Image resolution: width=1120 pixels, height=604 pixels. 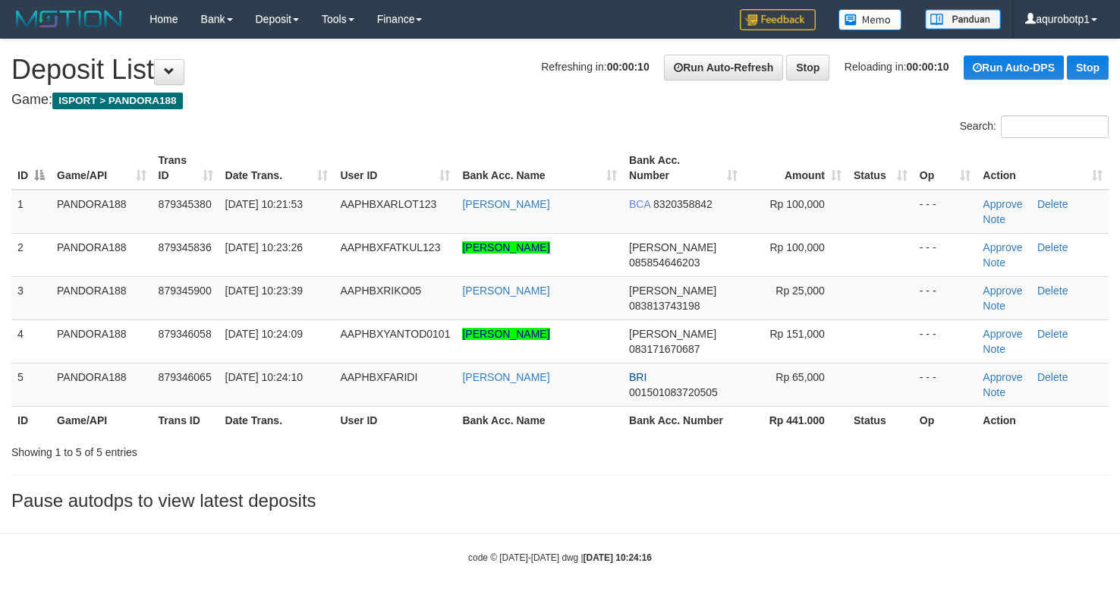 I want to click on a: Run Auto-DPS, so click(x=1014, y=68).